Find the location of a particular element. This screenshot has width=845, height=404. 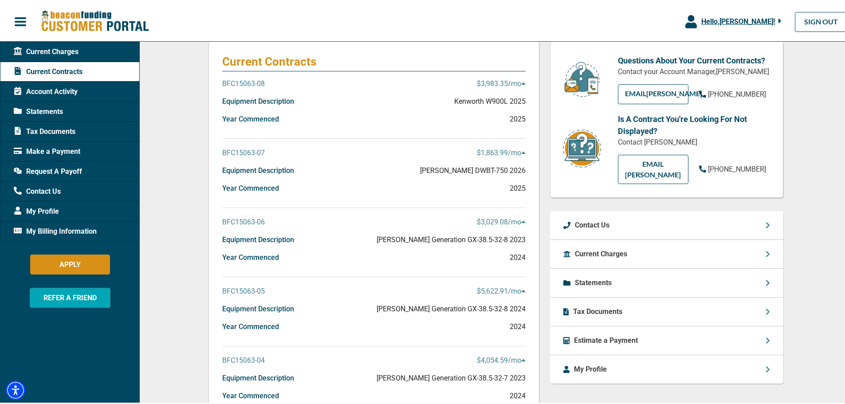

span: Current Charges is located at coordinates (46, 50).